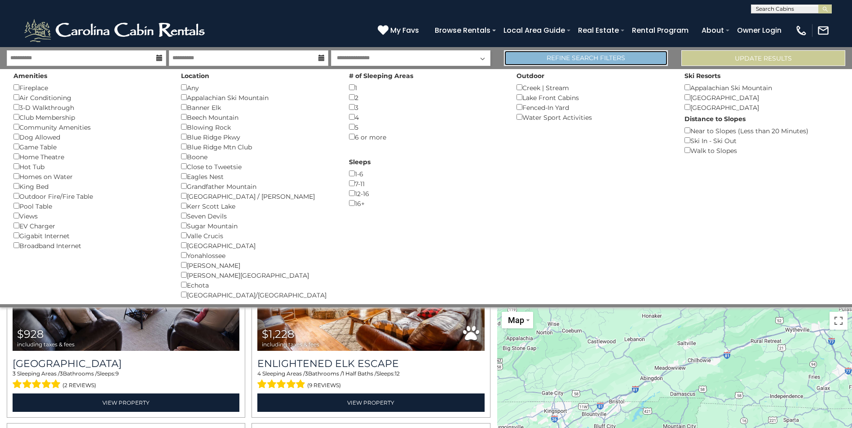 The height and width of the screenshot is (428, 852). Describe the element at coordinates (90, 236) in the screenshot. I see `div: Gigabit Internet` at that location.